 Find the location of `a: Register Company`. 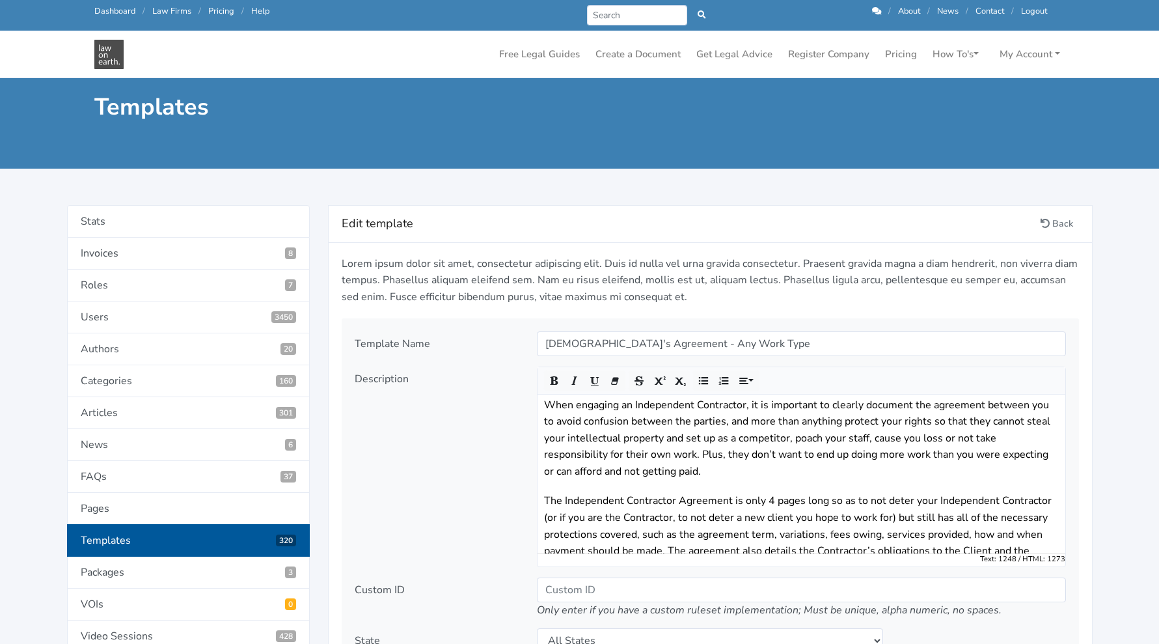

a: Register Company is located at coordinates (829, 54).